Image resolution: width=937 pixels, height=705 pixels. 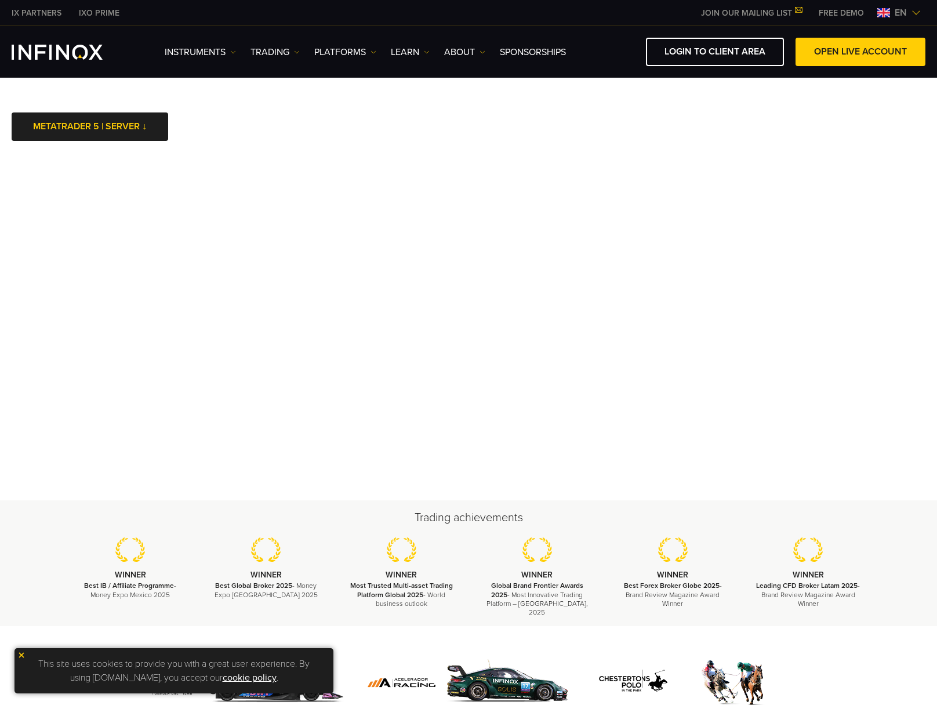 I want to click on strong: Best Forex Broker Globe 2025, so click(x=672, y=586).